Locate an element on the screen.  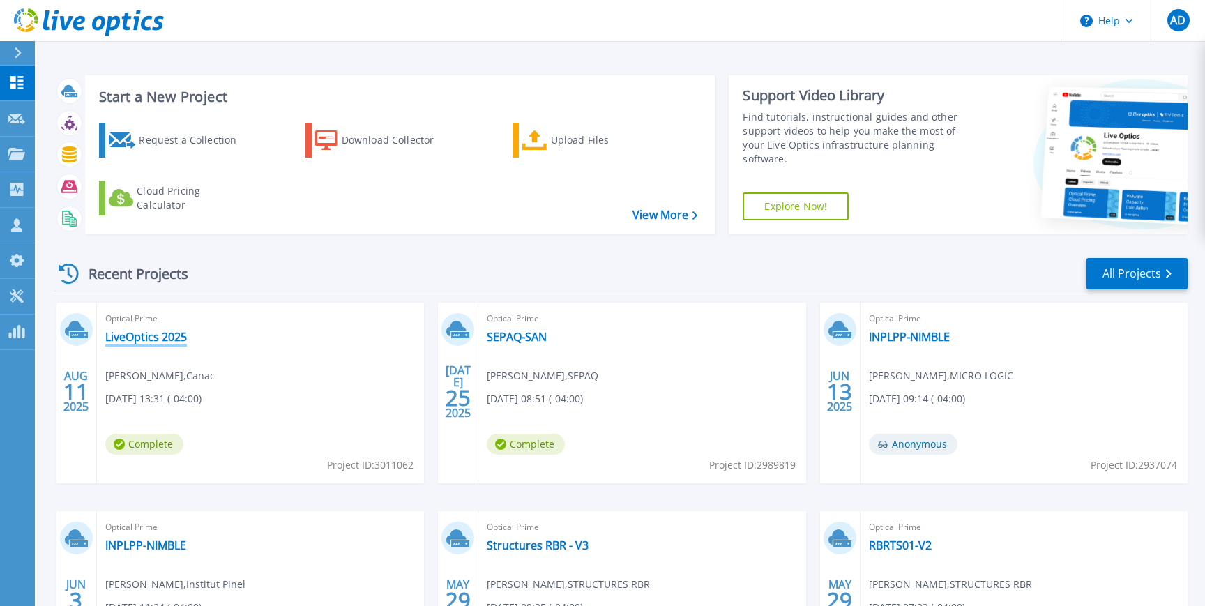
div: AUG 2025 is located at coordinates (76, 391).